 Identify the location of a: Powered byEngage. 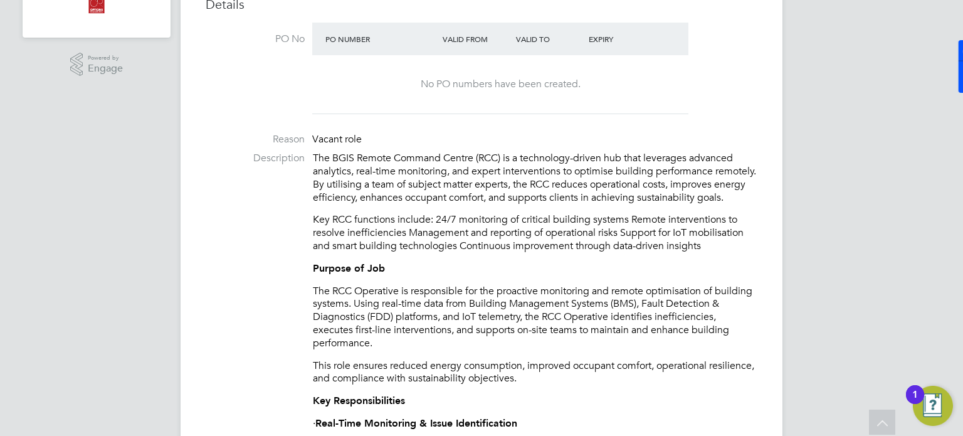
(97, 65).